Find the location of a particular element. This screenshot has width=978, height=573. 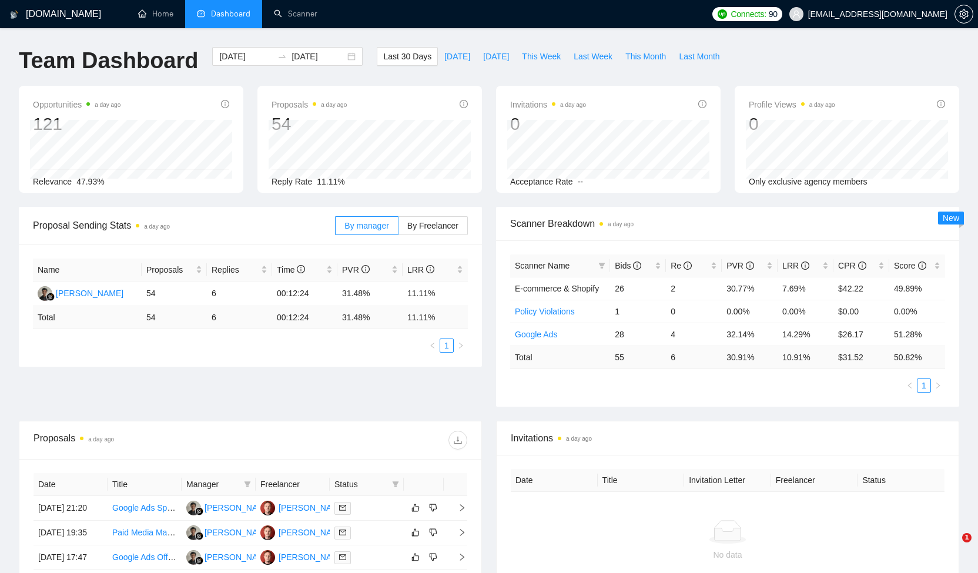

span: 11.11% is located at coordinates (330, 182).